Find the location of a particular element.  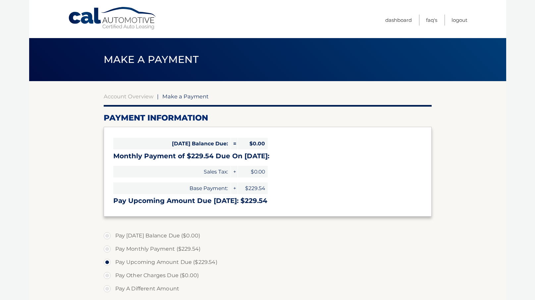

a: FAQ's is located at coordinates (431, 20).